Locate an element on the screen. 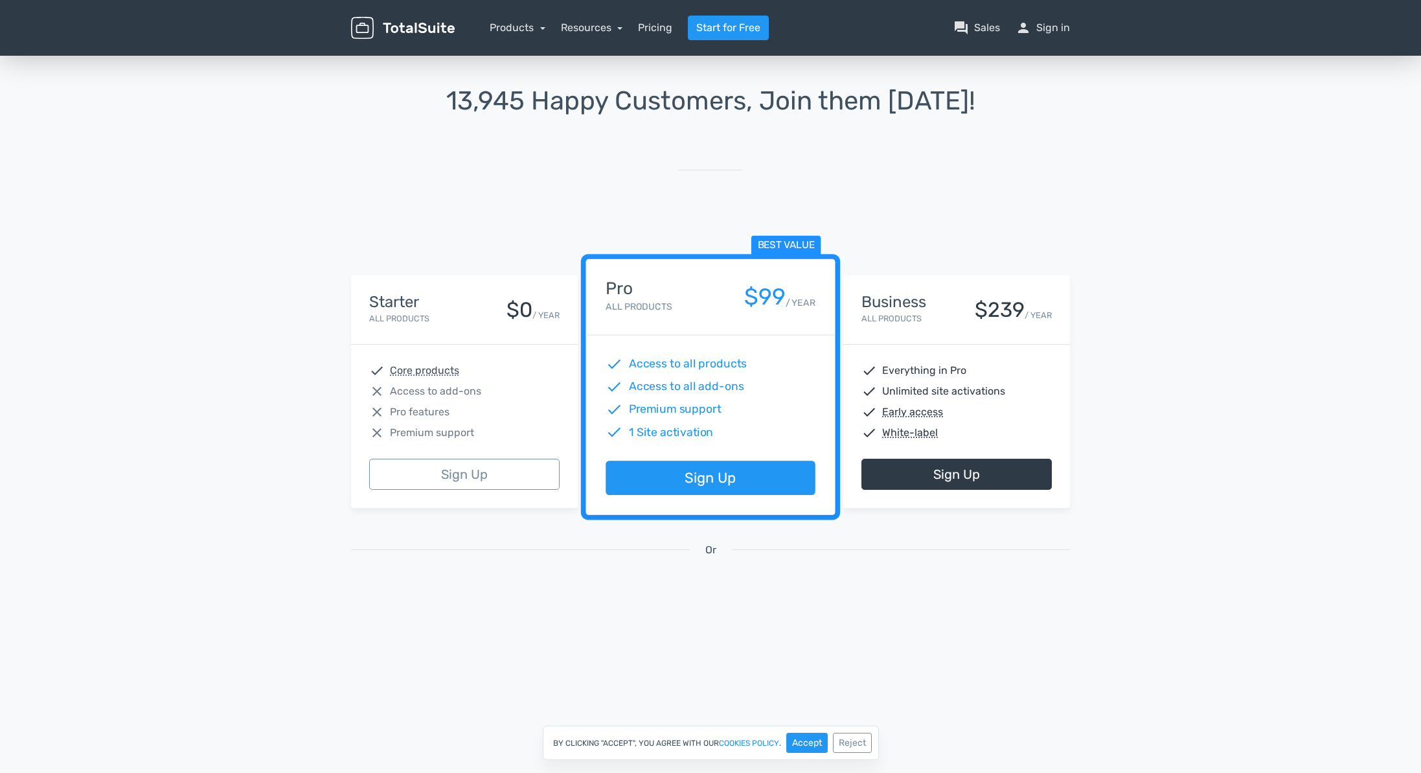  div: $239 is located at coordinates (999, 310).